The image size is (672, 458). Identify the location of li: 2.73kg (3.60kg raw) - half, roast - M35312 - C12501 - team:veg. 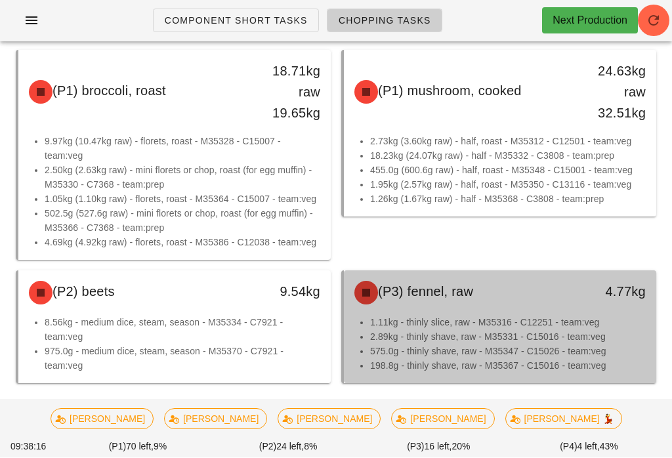
(508, 142).